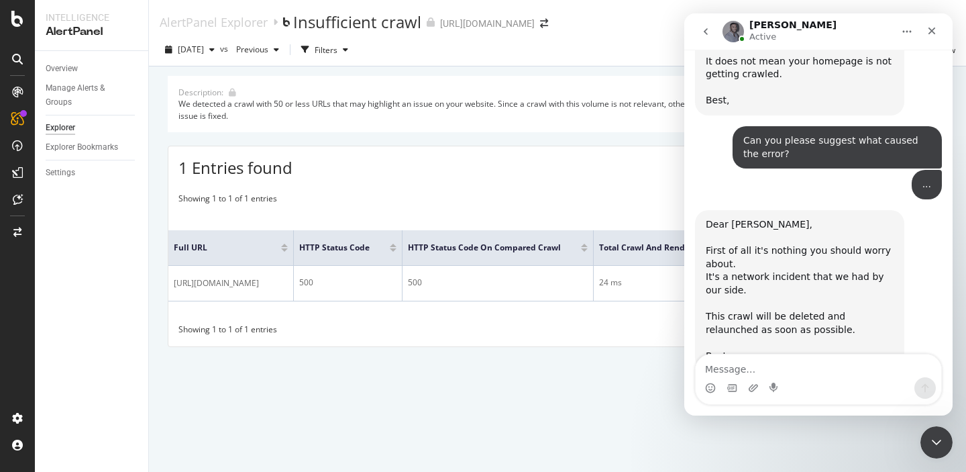  What do you see at coordinates (544, 23) in the screenshot?
I see `div: arrow-right-arrow-left` at bounding box center [544, 23].